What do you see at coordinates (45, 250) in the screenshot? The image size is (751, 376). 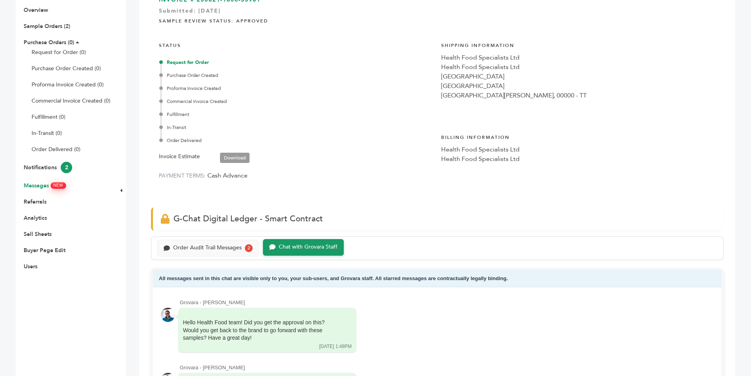 I see `a: Buyer Page Edit` at bounding box center [45, 250].